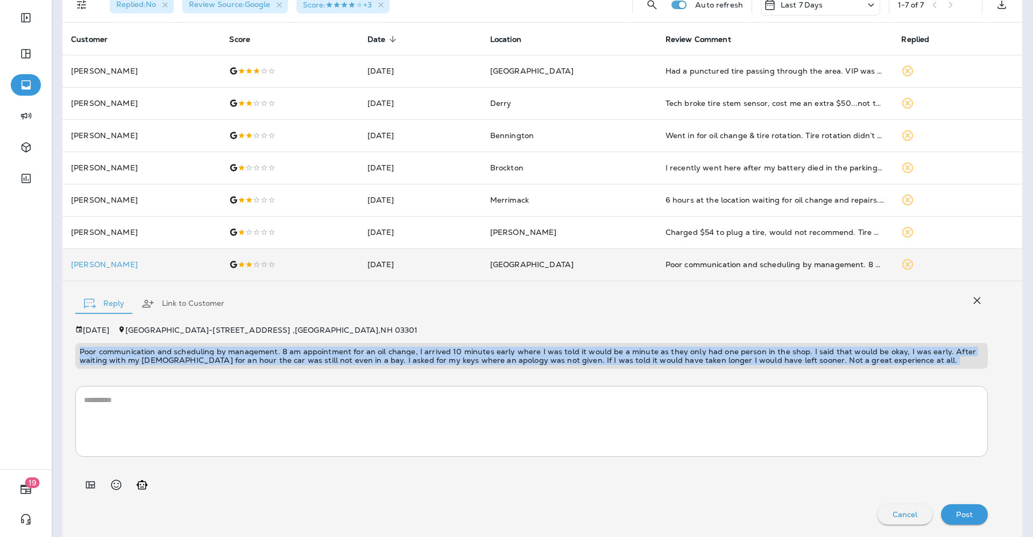 This screenshot has width=1033, height=537. I want to click on div: Poor communication and scheduling by management. 8 am appointment for an oil change, I arrived 10..., so click(775, 265).